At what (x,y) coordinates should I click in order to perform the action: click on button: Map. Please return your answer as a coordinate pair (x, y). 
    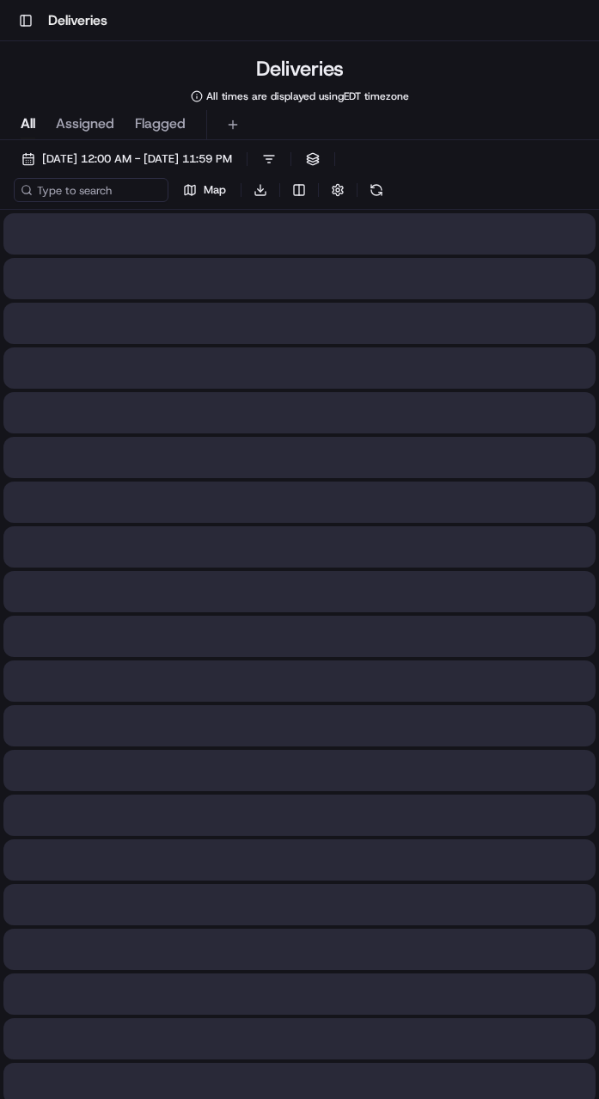
    Looking at the image, I should click on (205, 190).